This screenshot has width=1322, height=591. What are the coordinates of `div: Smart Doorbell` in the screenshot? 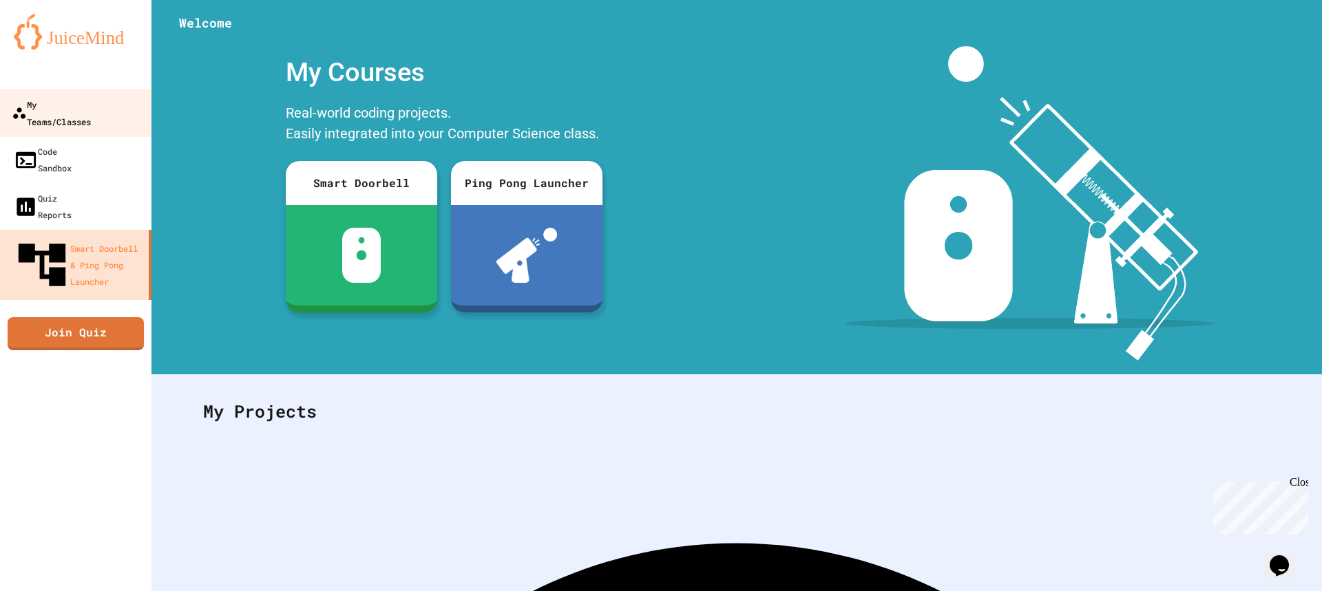 It's located at (361, 183).